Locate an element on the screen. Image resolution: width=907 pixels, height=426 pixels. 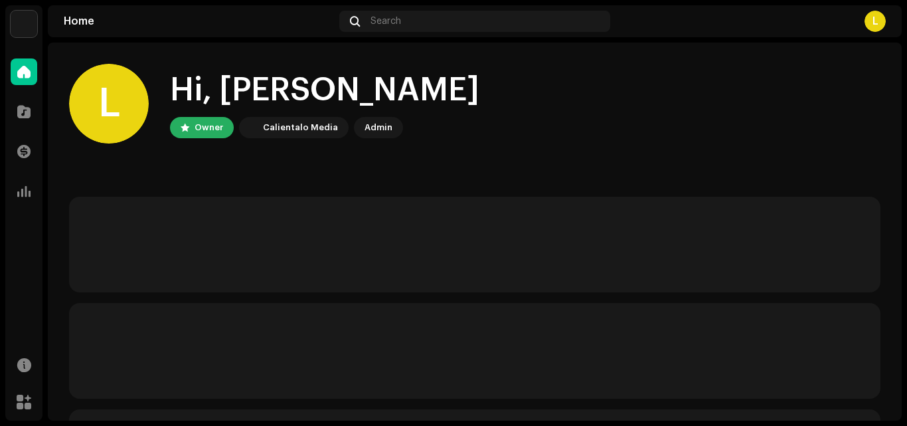
div: Owner is located at coordinates (209, 128).